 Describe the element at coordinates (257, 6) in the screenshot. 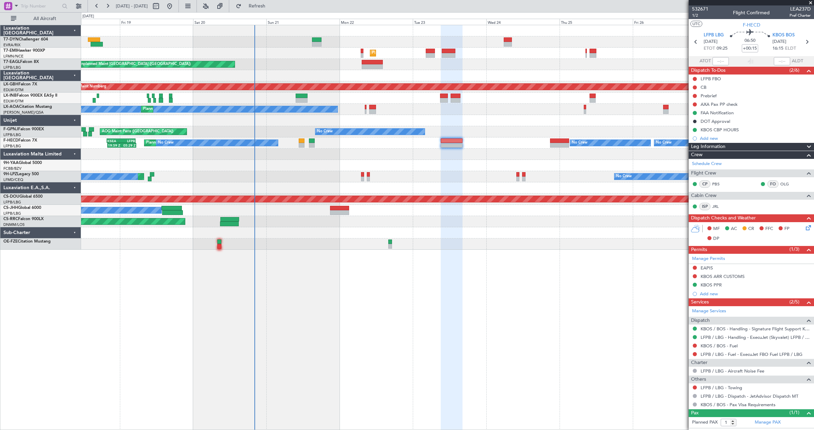

I see `span: Refresh` at that location.